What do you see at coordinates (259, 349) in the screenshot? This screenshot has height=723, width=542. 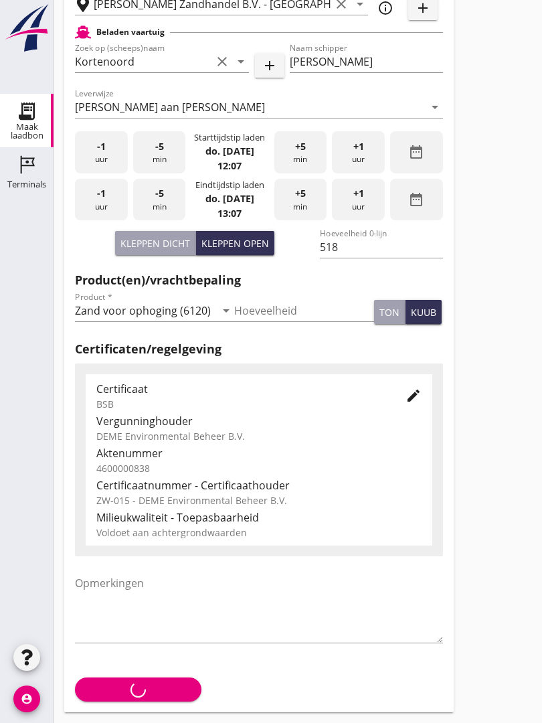 I see `h2: Certificaten/regelgeving` at bounding box center [259, 349].